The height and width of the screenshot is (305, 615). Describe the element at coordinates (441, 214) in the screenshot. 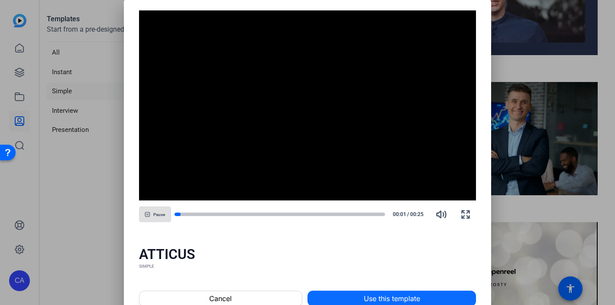

I see `button: Mute` at that location.